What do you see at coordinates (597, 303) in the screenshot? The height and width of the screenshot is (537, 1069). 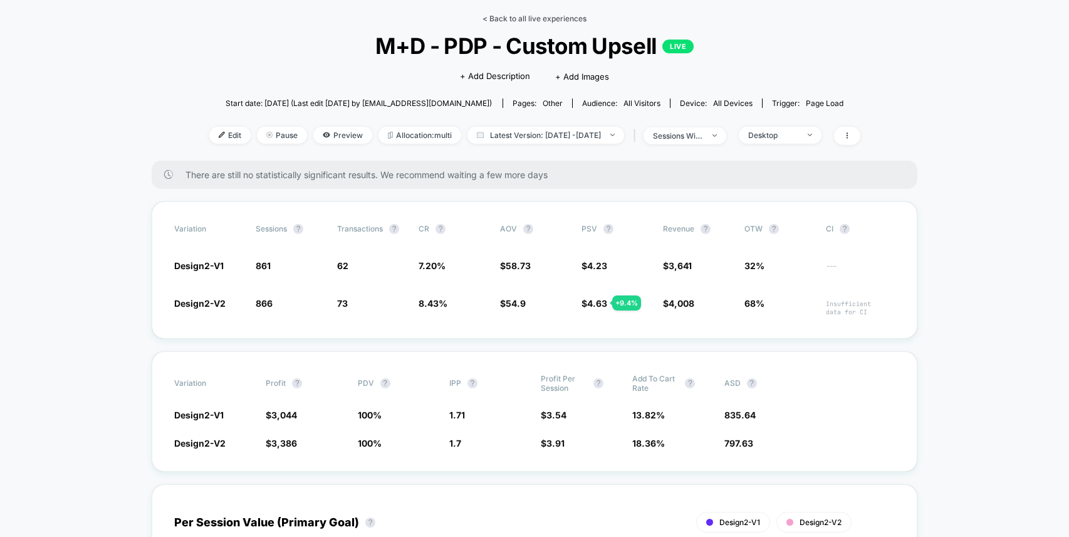 I see `span: 4.63` at bounding box center [597, 303].